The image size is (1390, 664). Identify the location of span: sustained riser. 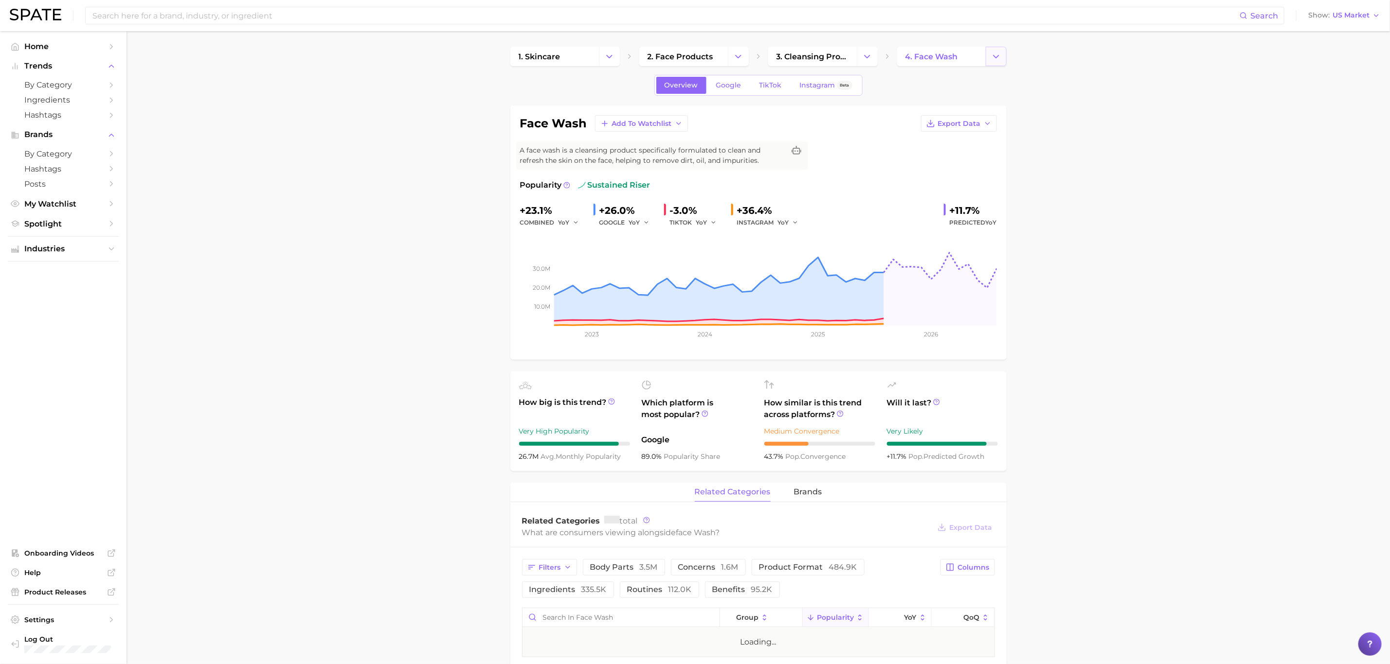
(614, 185).